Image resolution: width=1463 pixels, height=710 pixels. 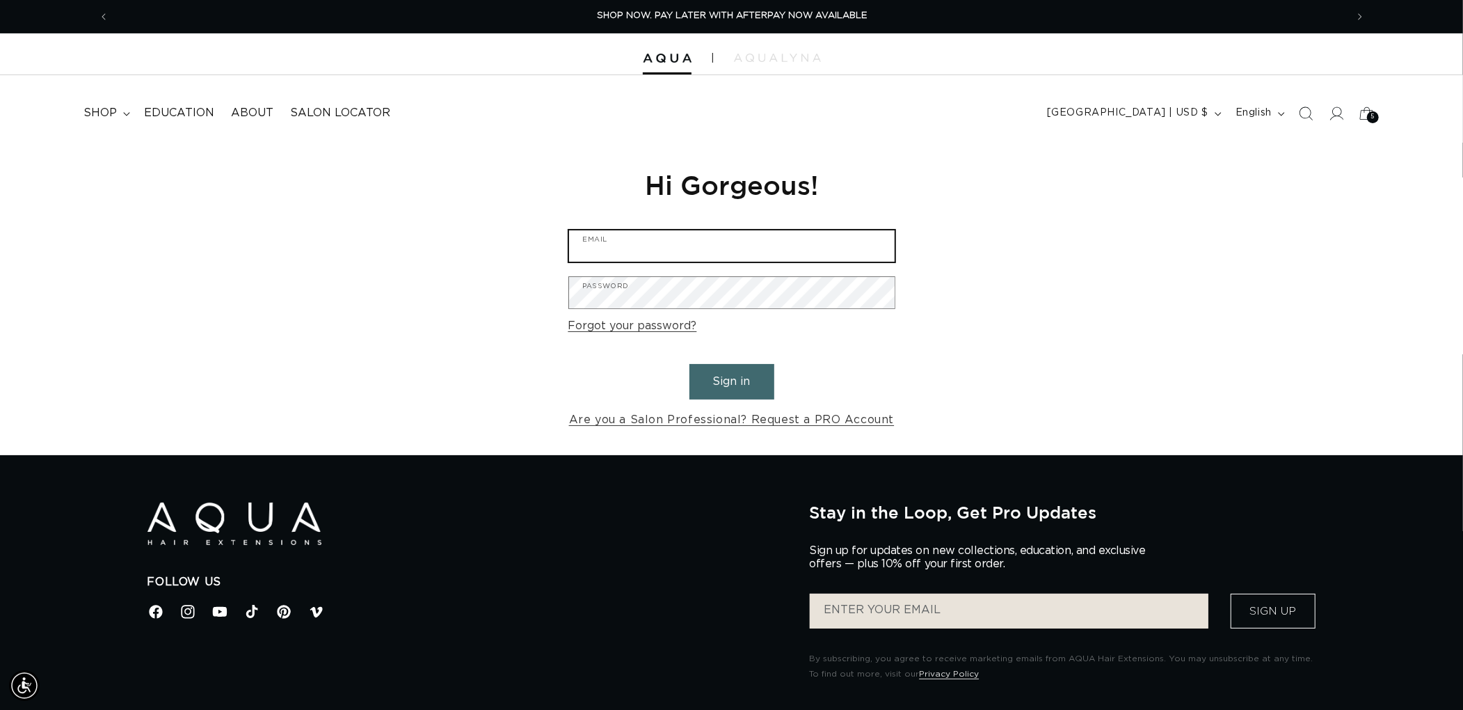 What do you see at coordinates (1306, 113) in the screenshot?
I see `summary: Search` at bounding box center [1306, 113].